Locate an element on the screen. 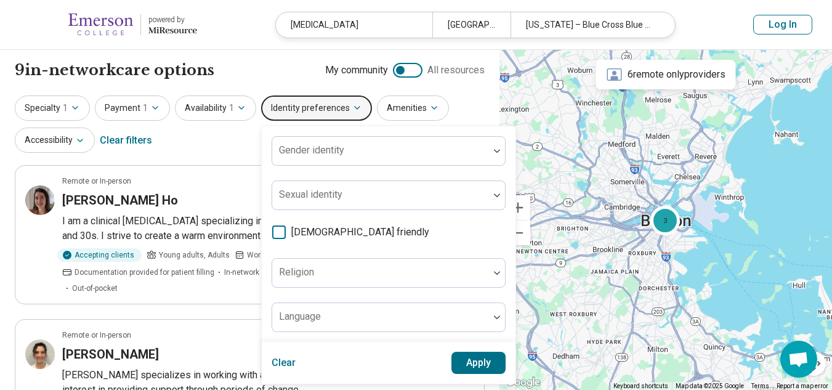 This screenshot has width=832, height=390. span: Young adults, Adults is located at coordinates (194, 255).